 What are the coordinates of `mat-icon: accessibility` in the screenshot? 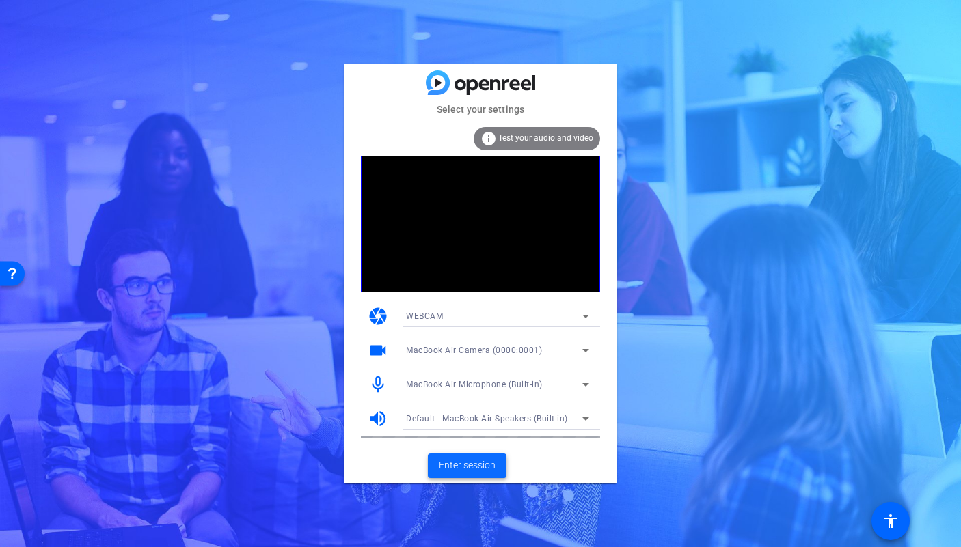 It's located at (890, 521).